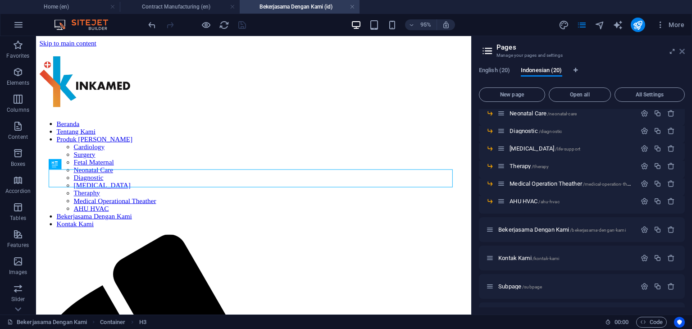 This screenshot has width=692, height=329. I want to click on span: Medical Operation Theather, so click(574, 183).